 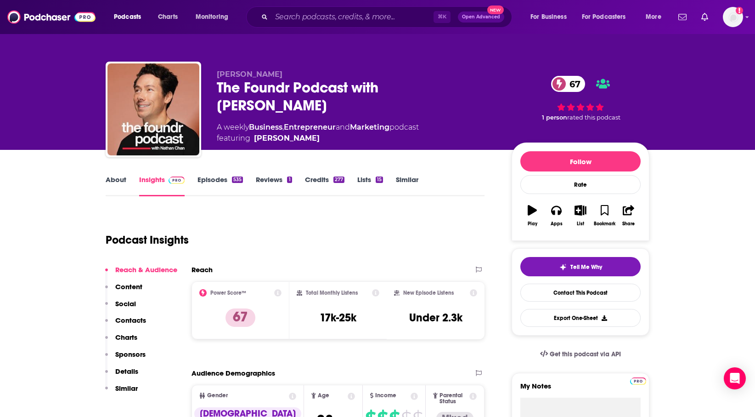 I want to click on a: Contact This Podcast, so click(x=581, y=292).